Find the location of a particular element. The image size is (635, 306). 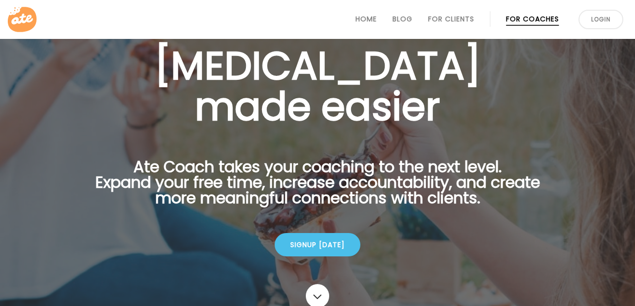

p: Ate Coach takes your coaching to the next level. Expand your free time, increase accountability, ... is located at coordinates (318, 189).